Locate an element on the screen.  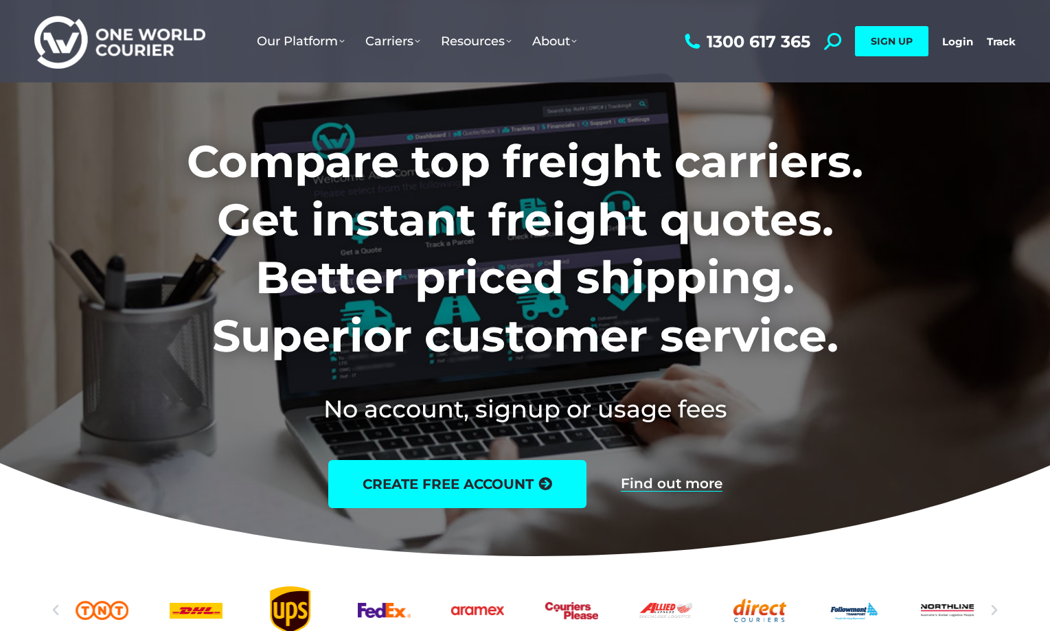
h1: Compare top freight carriers. Get instant freight quotes. Better priced shipping. Superior custom... is located at coordinates (525, 249).